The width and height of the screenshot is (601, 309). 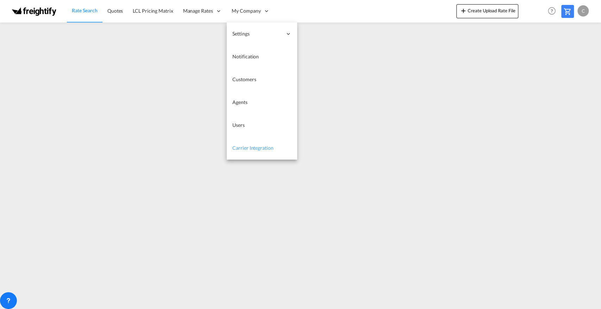 What do you see at coordinates (262, 148) in the screenshot?
I see `a: Carrier Integration` at bounding box center [262, 148].